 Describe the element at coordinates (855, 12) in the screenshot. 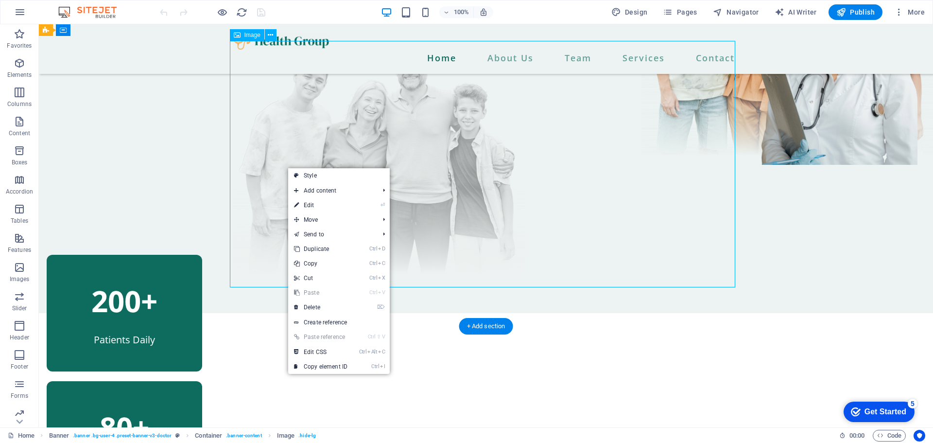

I see `button: Publish` at that location.